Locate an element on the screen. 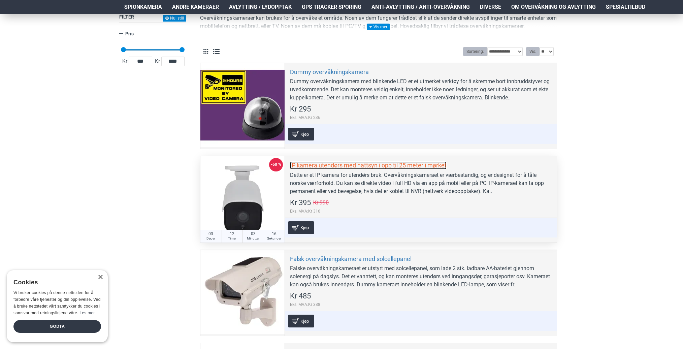 Image resolution: width=683 pixels, height=349 pixels. a: Pris is located at coordinates (153, 34).